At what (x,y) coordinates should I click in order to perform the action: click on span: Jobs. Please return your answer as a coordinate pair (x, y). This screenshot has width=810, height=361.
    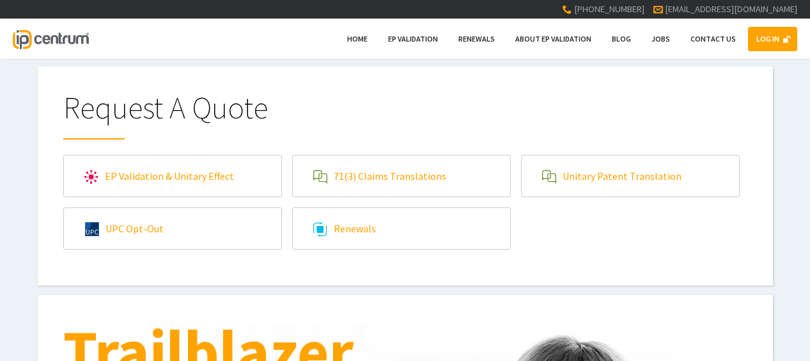
    Looking at the image, I should click on (660, 38).